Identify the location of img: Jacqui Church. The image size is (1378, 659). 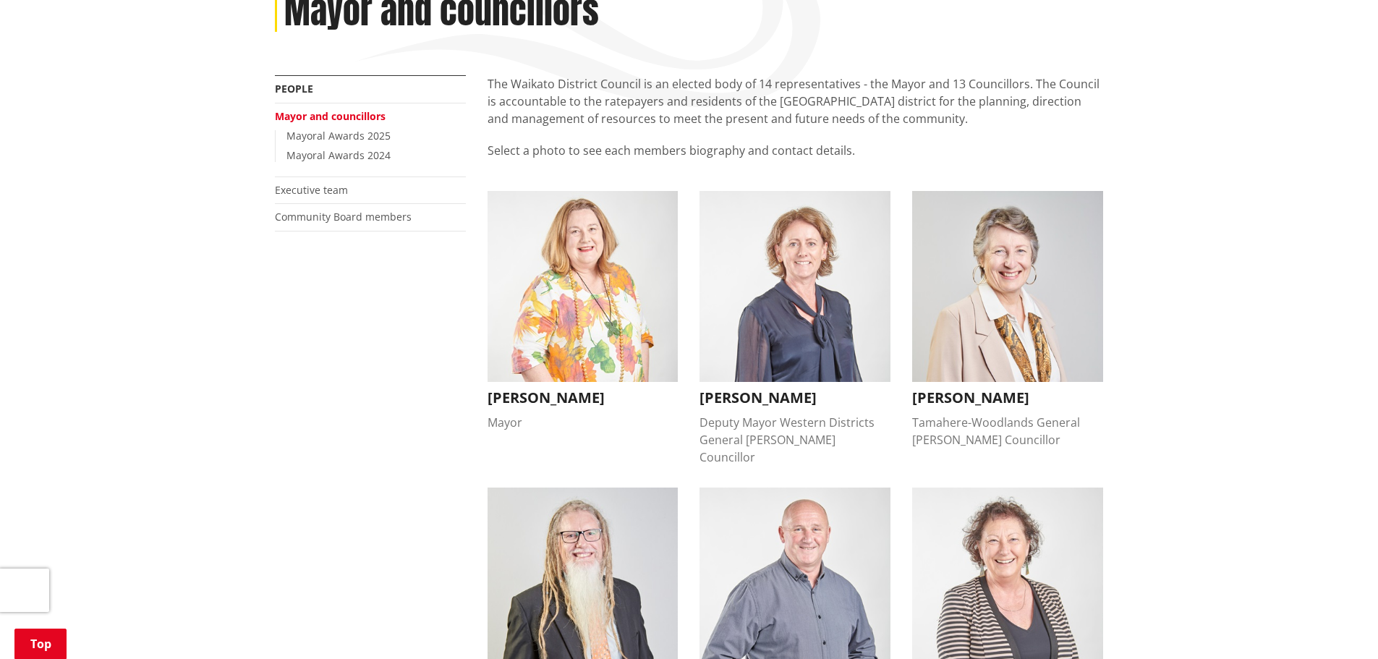
(583, 286).